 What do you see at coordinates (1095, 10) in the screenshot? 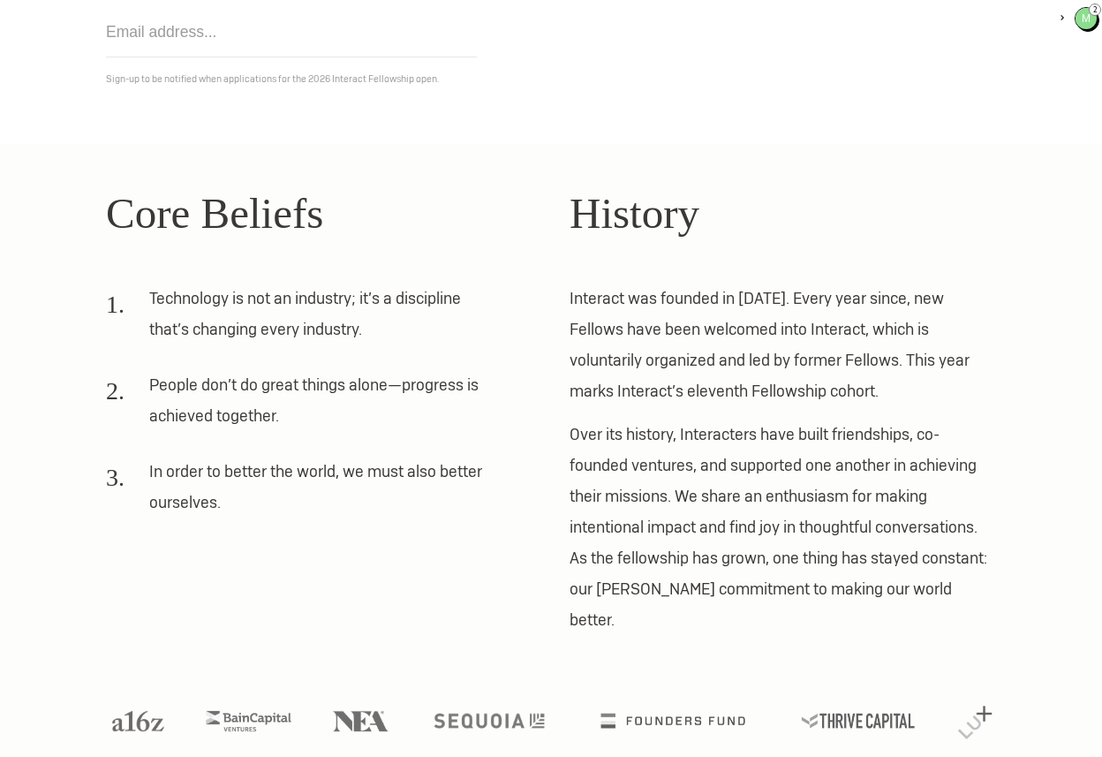
I see `div: 2` at bounding box center [1095, 10].